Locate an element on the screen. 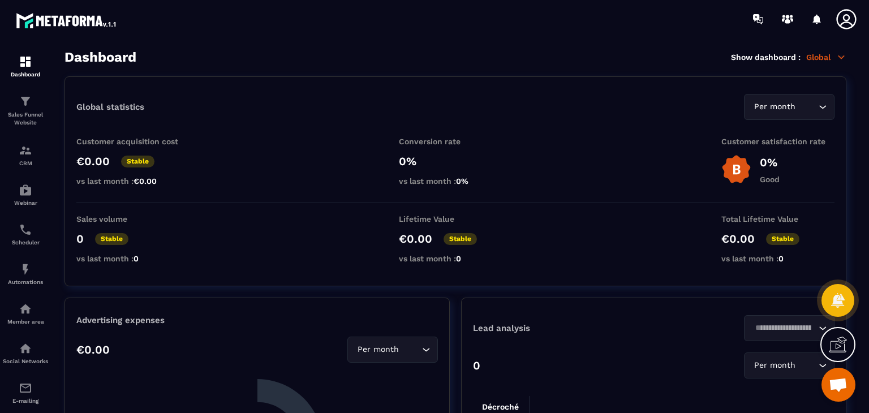  a: formationformationCRM is located at coordinates (25, 155).